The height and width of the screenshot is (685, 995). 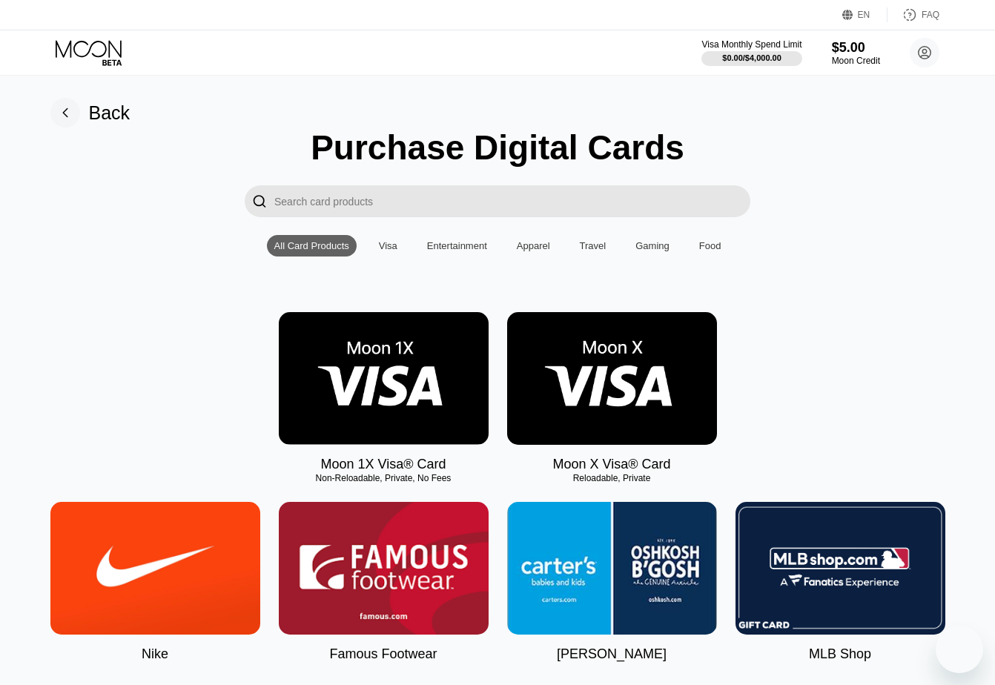 I want to click on div: Non-Reloadable, Private, No Fees, so click(x=383, y=478).